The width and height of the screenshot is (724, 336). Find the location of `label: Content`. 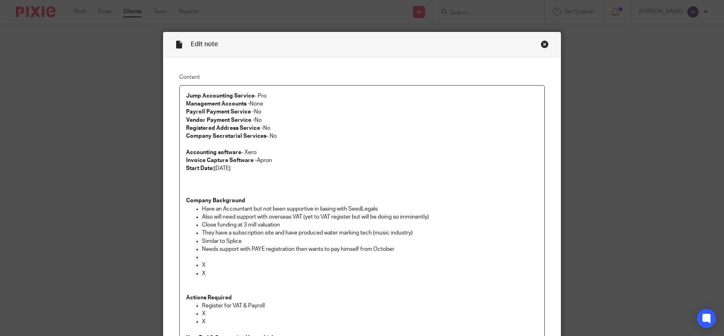

label: Content is located at coordinates (362, 77).